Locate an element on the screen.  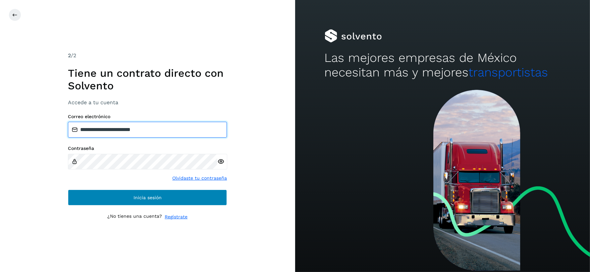
p: ¿No tienes una cuenta? is located at coordinates (134, 217).